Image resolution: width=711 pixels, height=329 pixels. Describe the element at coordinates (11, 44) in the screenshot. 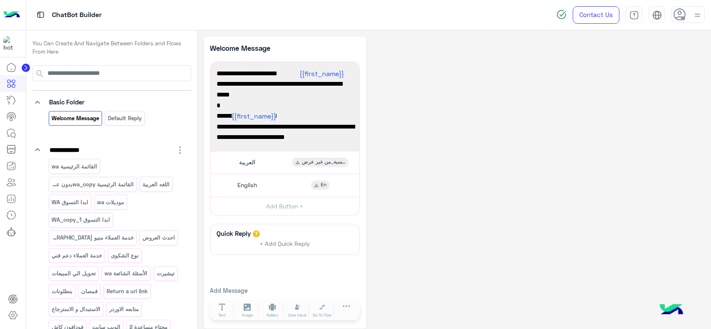

I see `img: 713415422032625` at that location.